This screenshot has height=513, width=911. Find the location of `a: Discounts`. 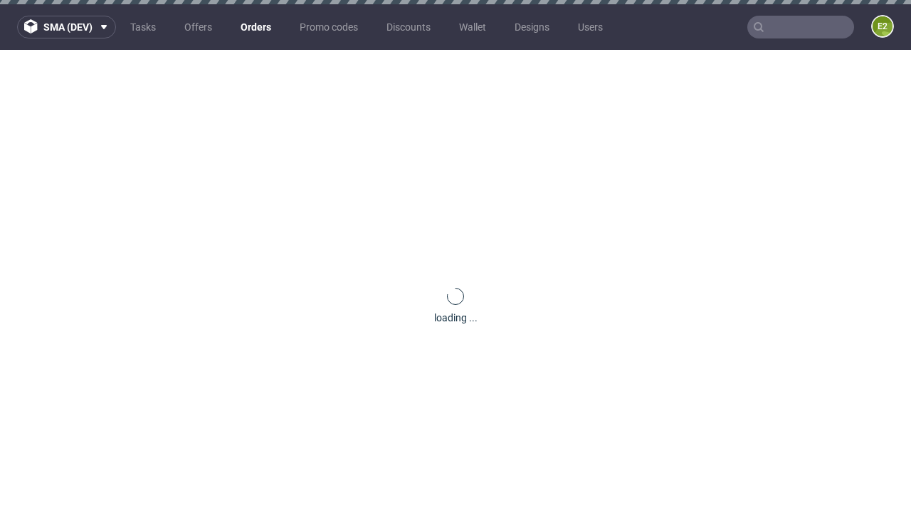

a: Discounts is located at coordinates (409, 27).